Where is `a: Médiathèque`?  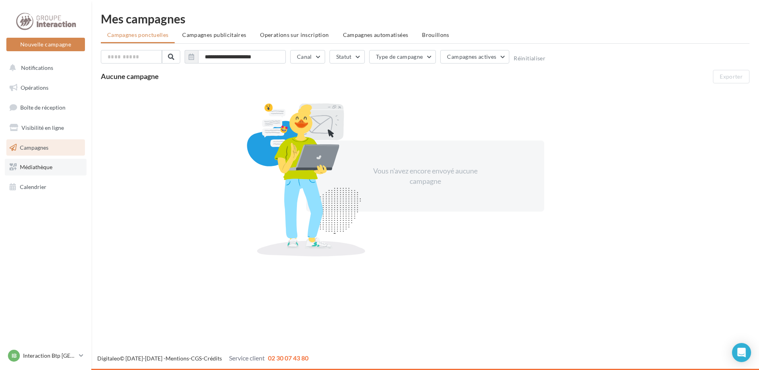
a: Médiathèque is located at coordinates (46, 167).